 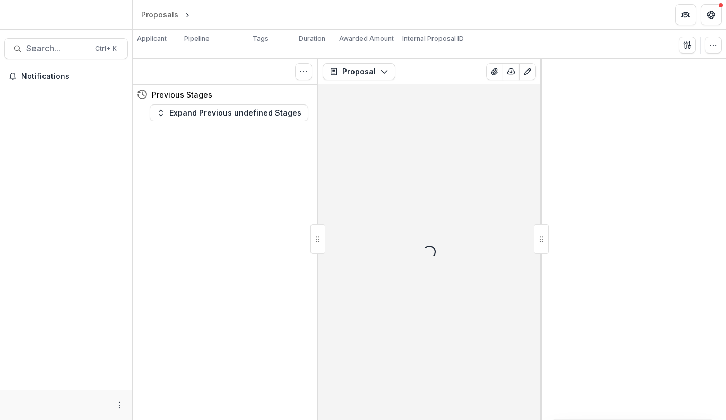 I want to click on a: Proposals, so click(x=160, y=14).